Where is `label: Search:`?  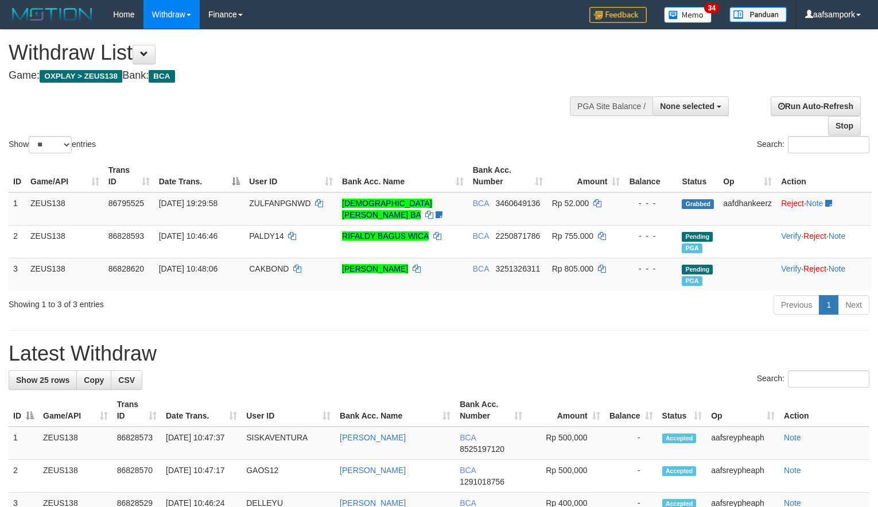
label: Search: is located at coordinates (813, 145).